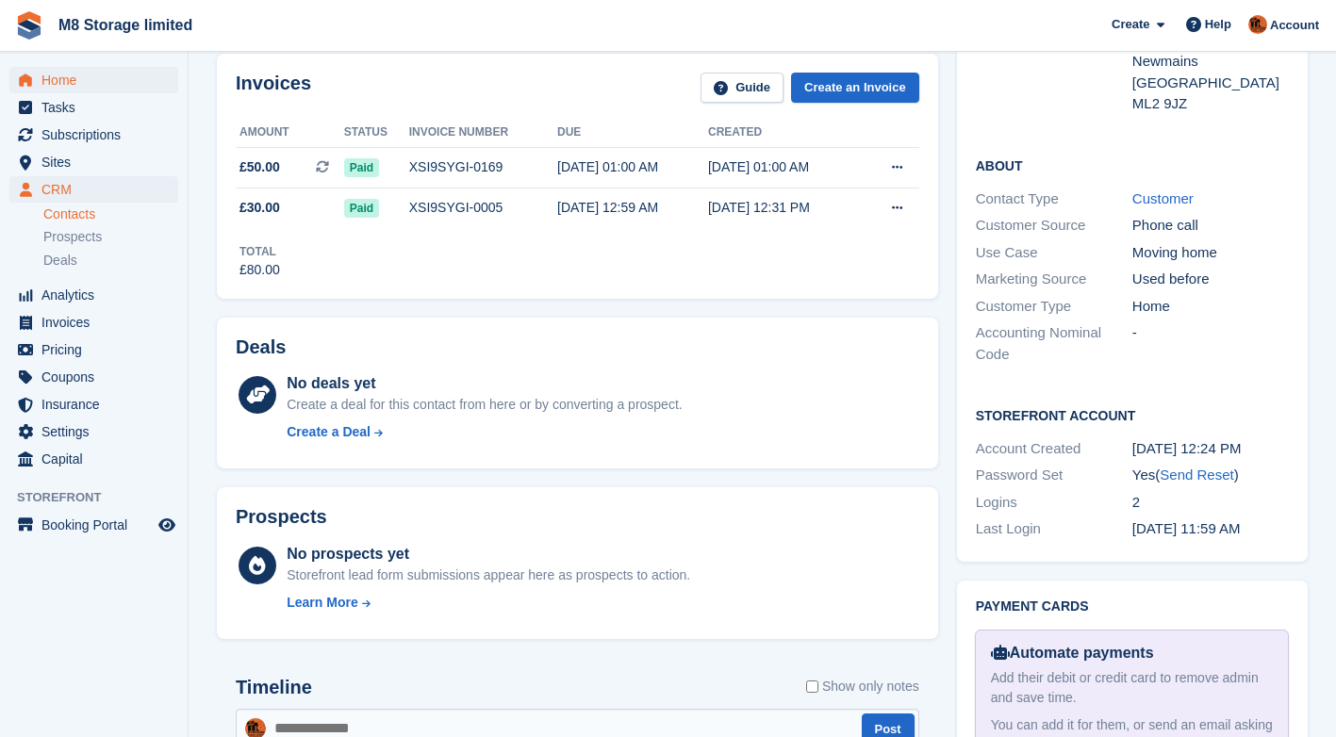 This screenshot has width=1336, height=737. What do you see at coordinates (259, 207) in the screenshot?
I see `span: £30.00` at bounding box center [259, 207].